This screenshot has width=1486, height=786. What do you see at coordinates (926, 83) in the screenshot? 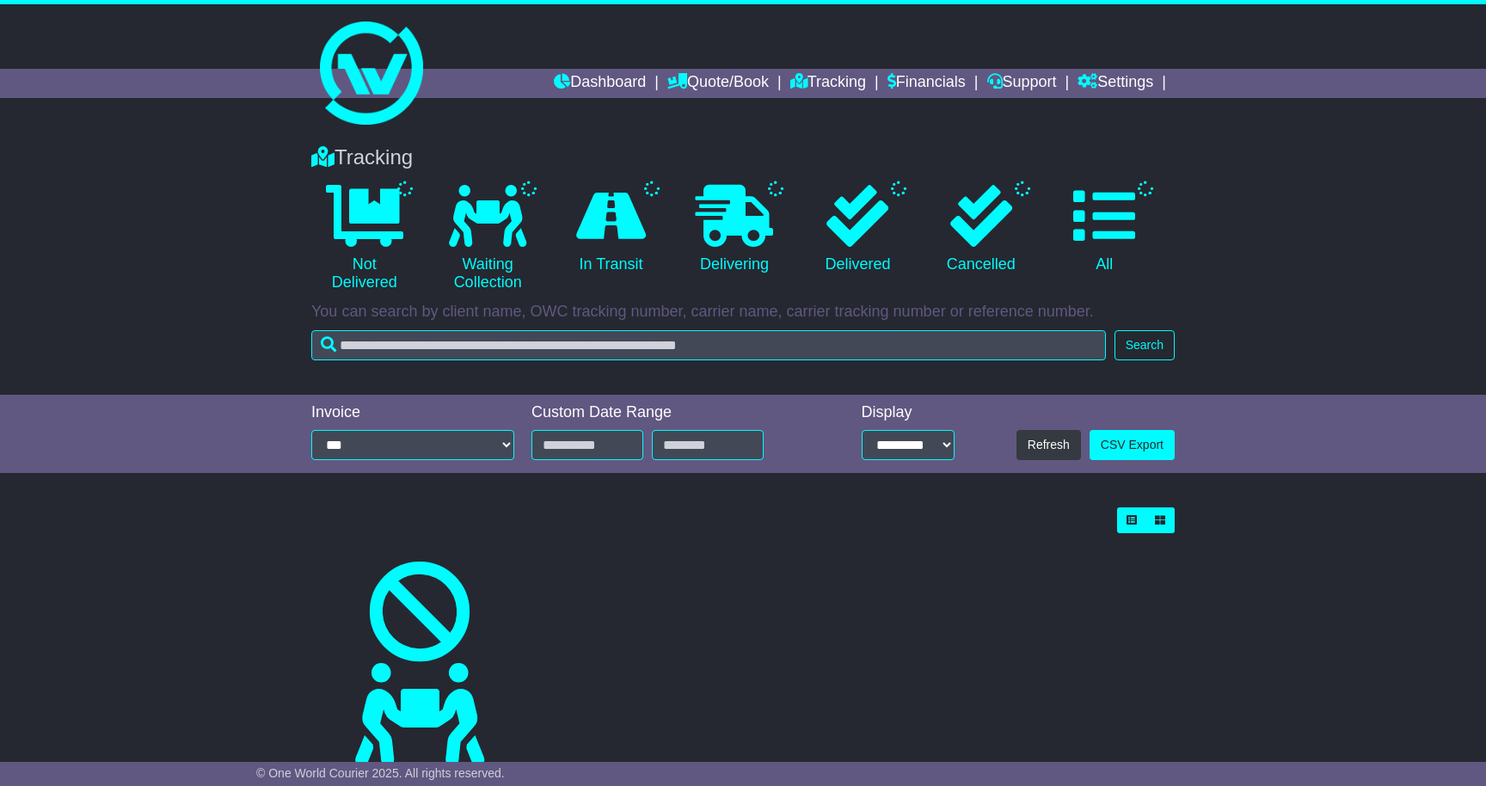
I see `a: Financials` at bounding box center [926, 83].